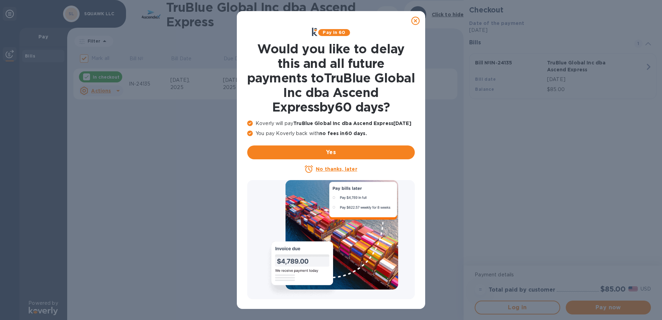 This screenshot has height=320, width=662. I want to click on u: No thanks, later, so click(336, 169).